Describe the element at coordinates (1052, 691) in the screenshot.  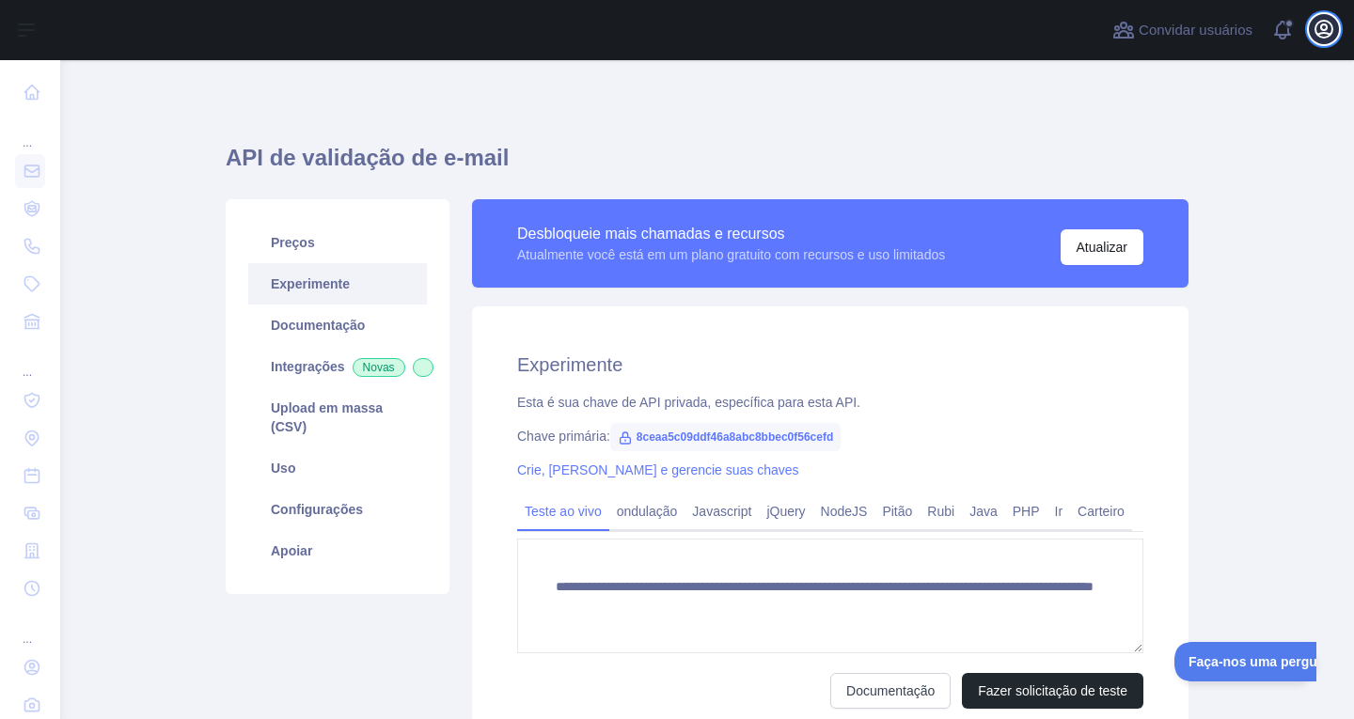
I see `font: Fazer solicitação de teste` at that location.